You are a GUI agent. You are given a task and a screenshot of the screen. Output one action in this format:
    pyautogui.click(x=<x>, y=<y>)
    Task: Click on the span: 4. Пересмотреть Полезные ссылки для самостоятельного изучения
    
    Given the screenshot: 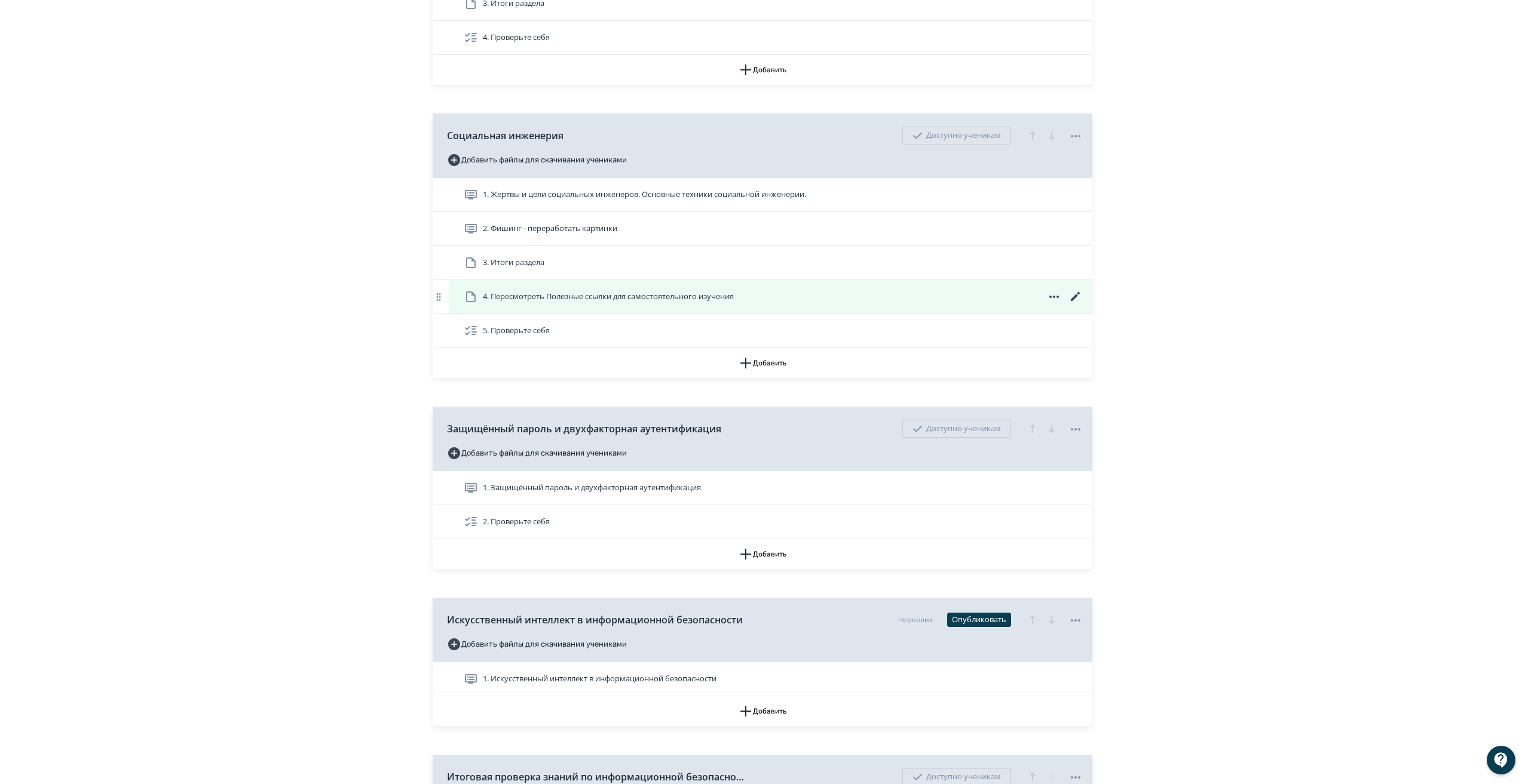 What is the action you would take?
    pyautogui.click(x=609, y=297)
    